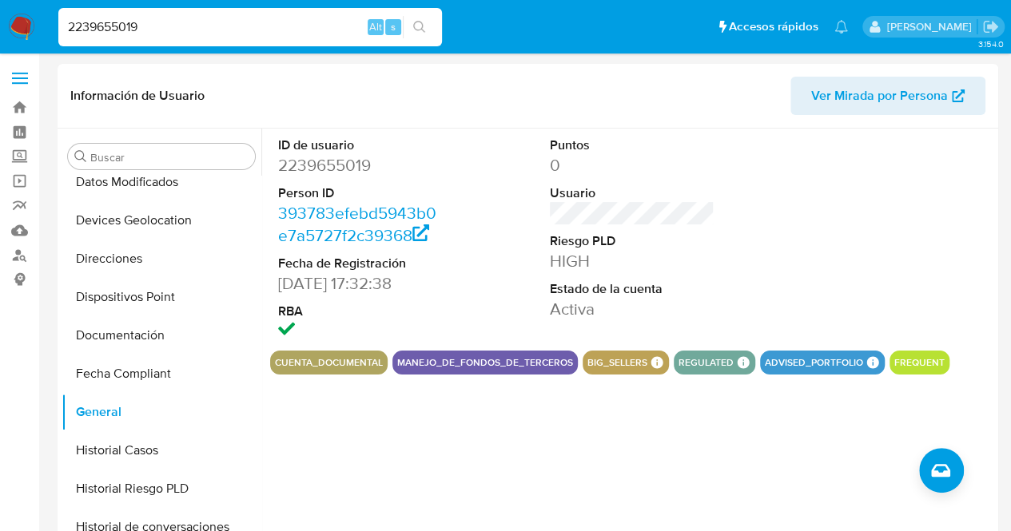  What do you see at coordinates (813, 363) in the screenshot?
I see `button: advised_portfolio` at bounding box center [813, 363].